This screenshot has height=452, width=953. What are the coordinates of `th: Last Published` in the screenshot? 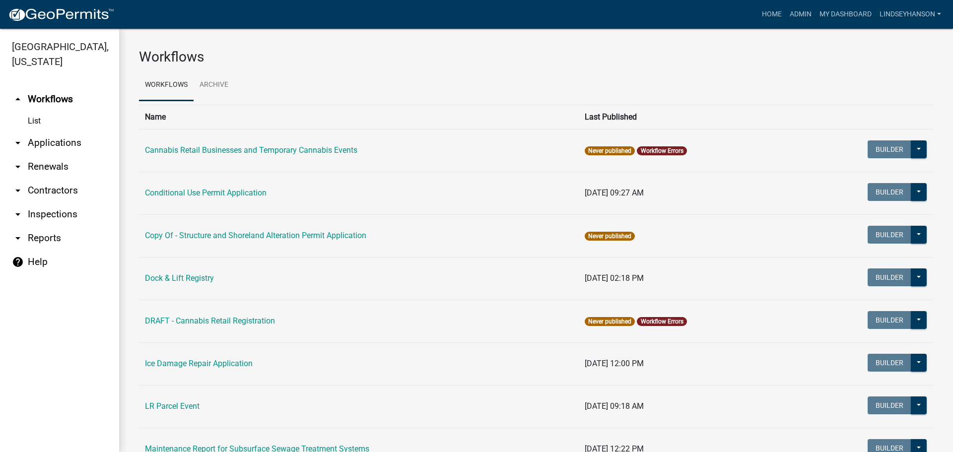 It's located at (690, 117).